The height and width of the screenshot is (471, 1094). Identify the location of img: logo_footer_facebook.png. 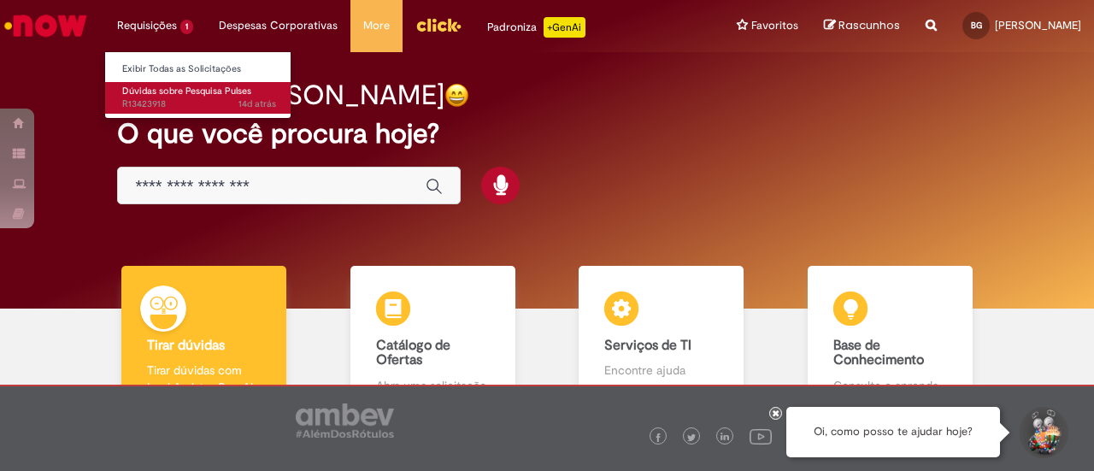
(658, 437).